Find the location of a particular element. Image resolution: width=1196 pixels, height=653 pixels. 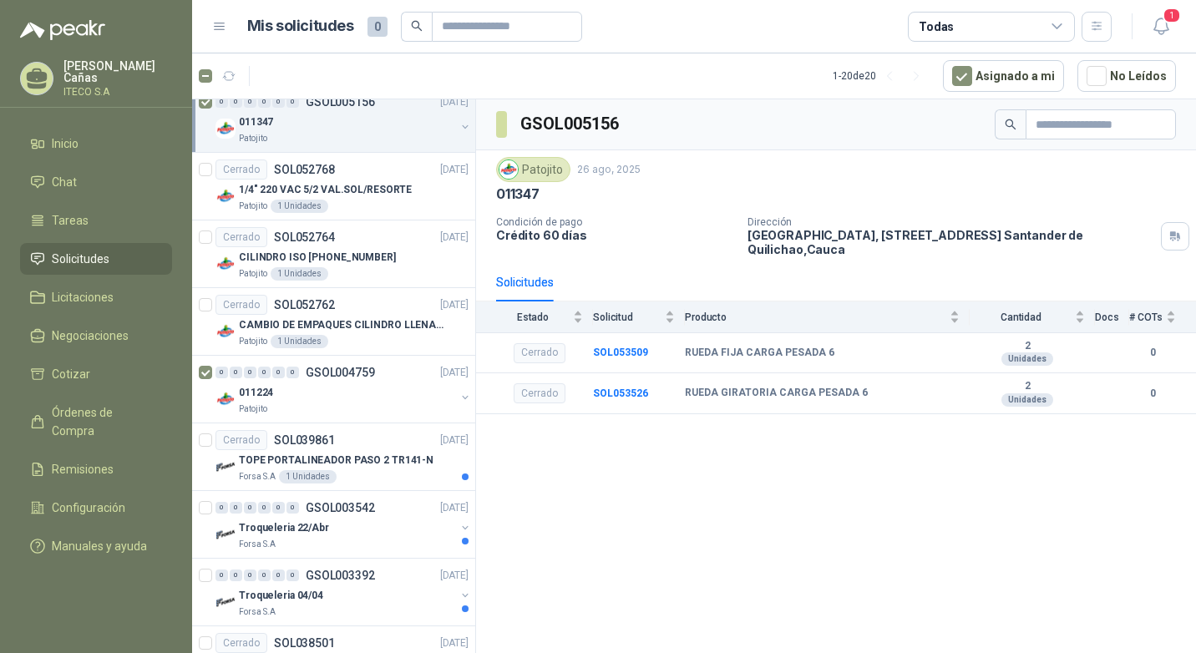

a: SOL053526 is located at coordinates (621, 393).